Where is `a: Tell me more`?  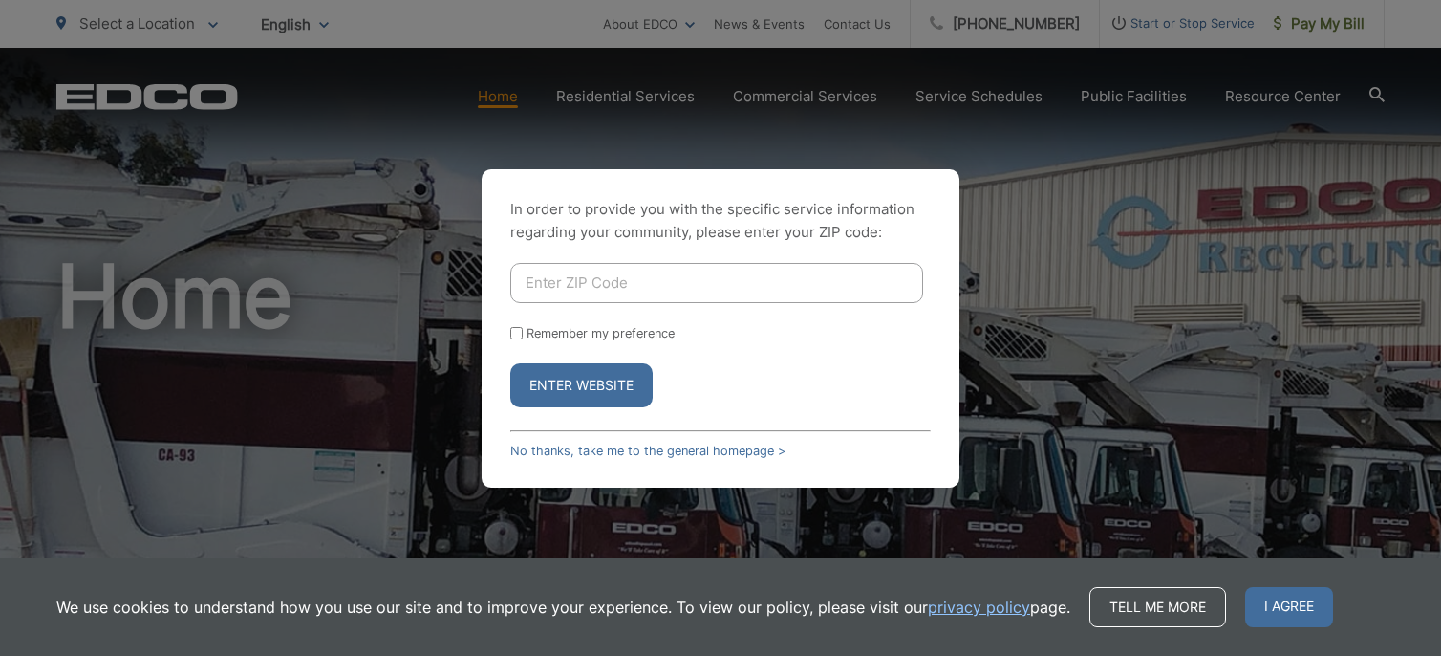
a: Tell me more is located at coordinates (1157, 607).